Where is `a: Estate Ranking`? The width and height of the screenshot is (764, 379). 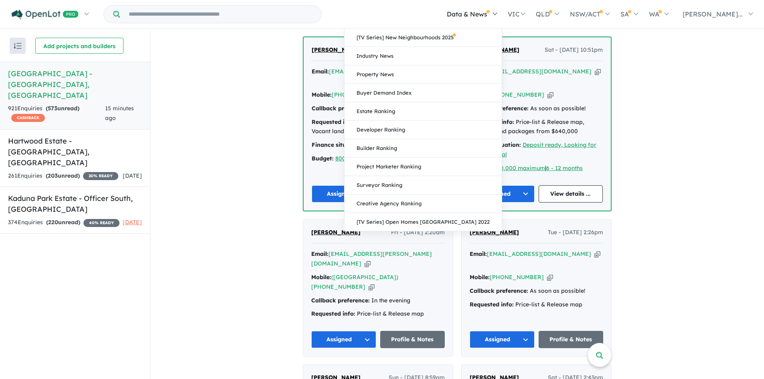
a: Estate Ranking is located at coordinates (423, 112).